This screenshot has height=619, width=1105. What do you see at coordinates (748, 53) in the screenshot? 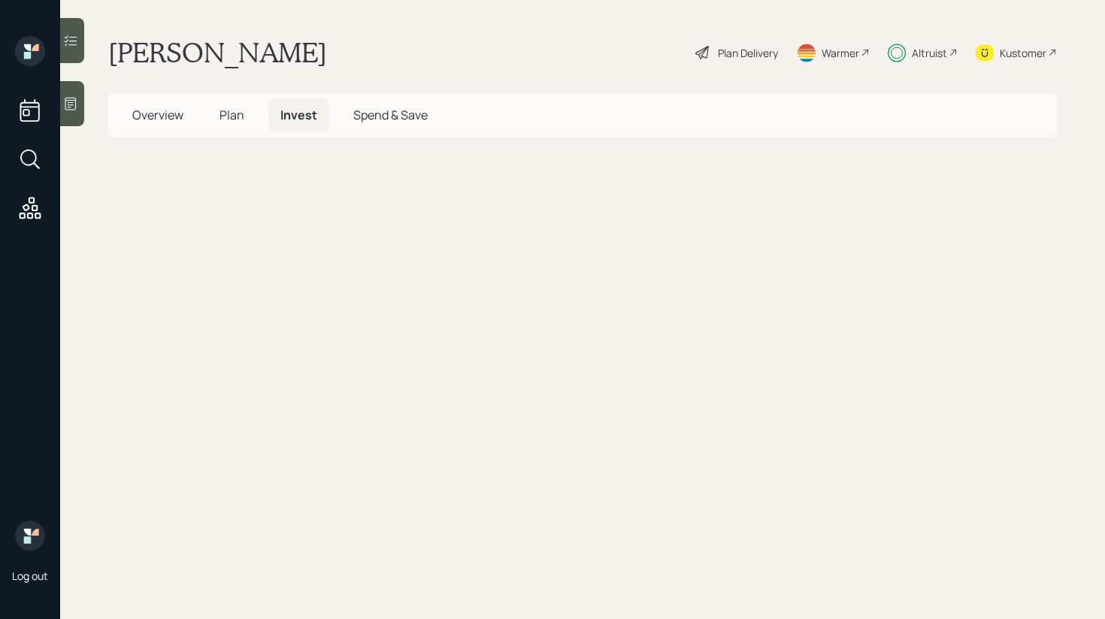
I see `div: Plan Delivery` at bounding box center [748, 53].